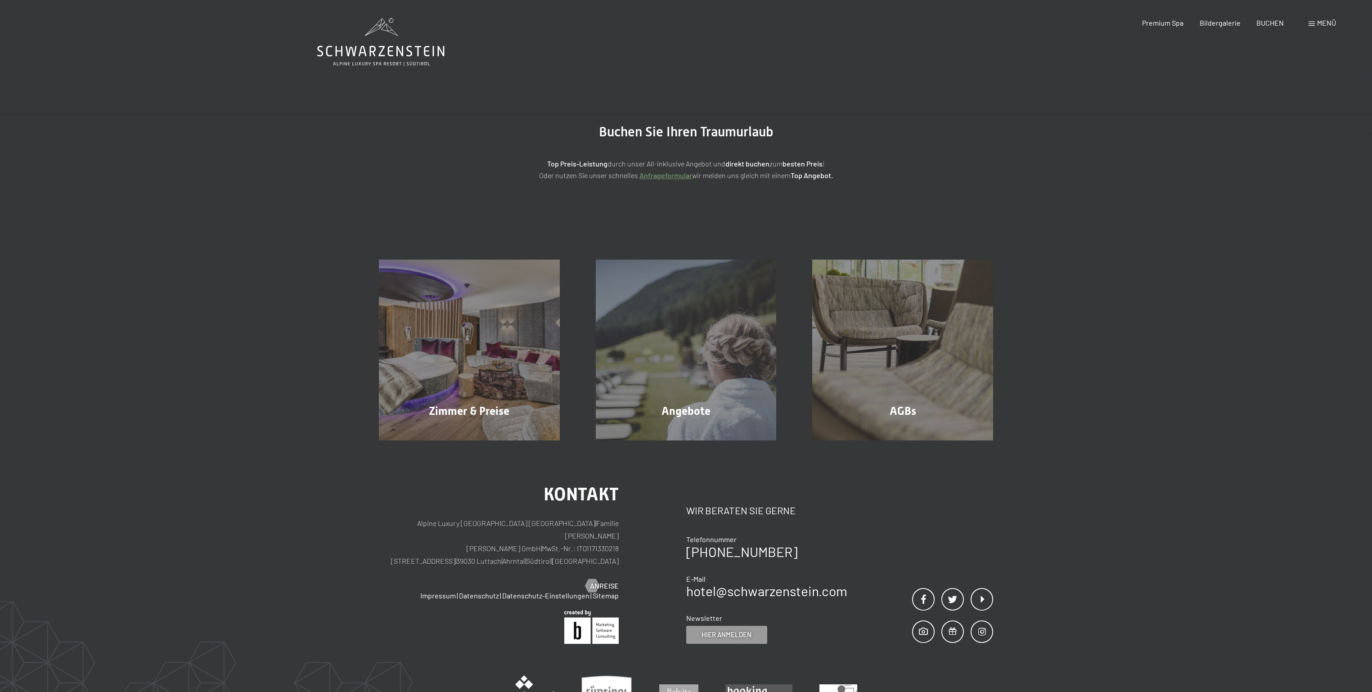 This screenshot has height=692, width=1372. What do you see at coordinates (686, 350) in the screenshot?
I see `a: Buchung Angebote` at bounding box center [686, 350].